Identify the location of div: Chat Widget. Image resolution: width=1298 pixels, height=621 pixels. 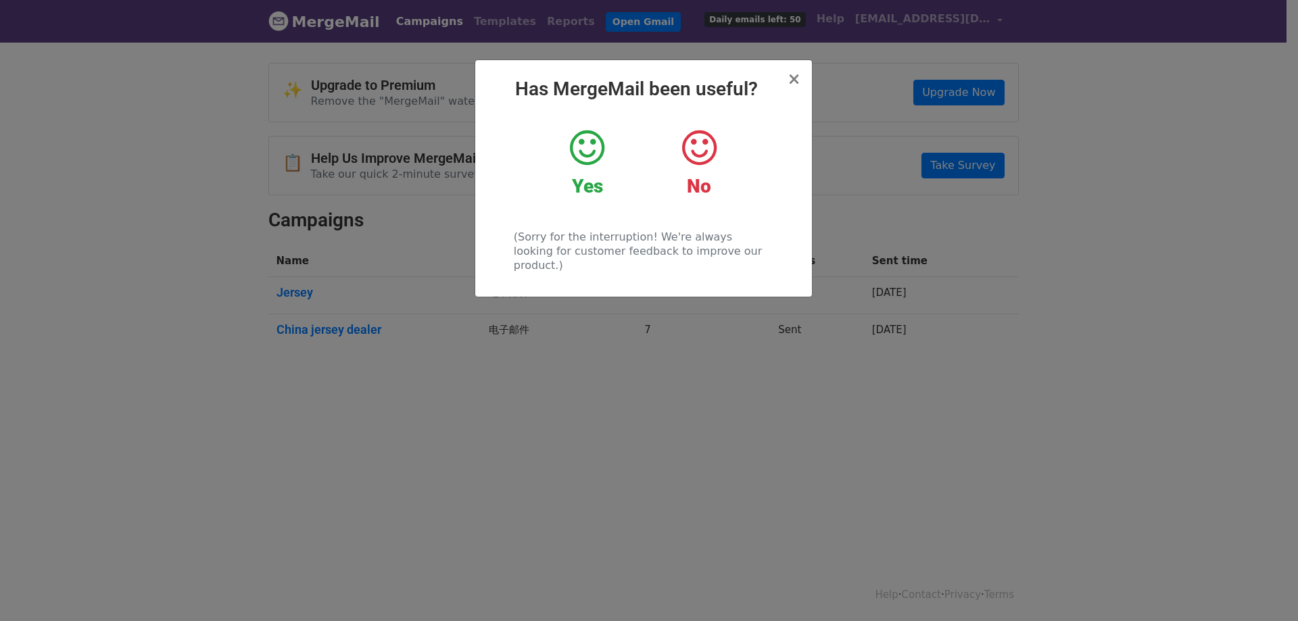
(1264, 589).